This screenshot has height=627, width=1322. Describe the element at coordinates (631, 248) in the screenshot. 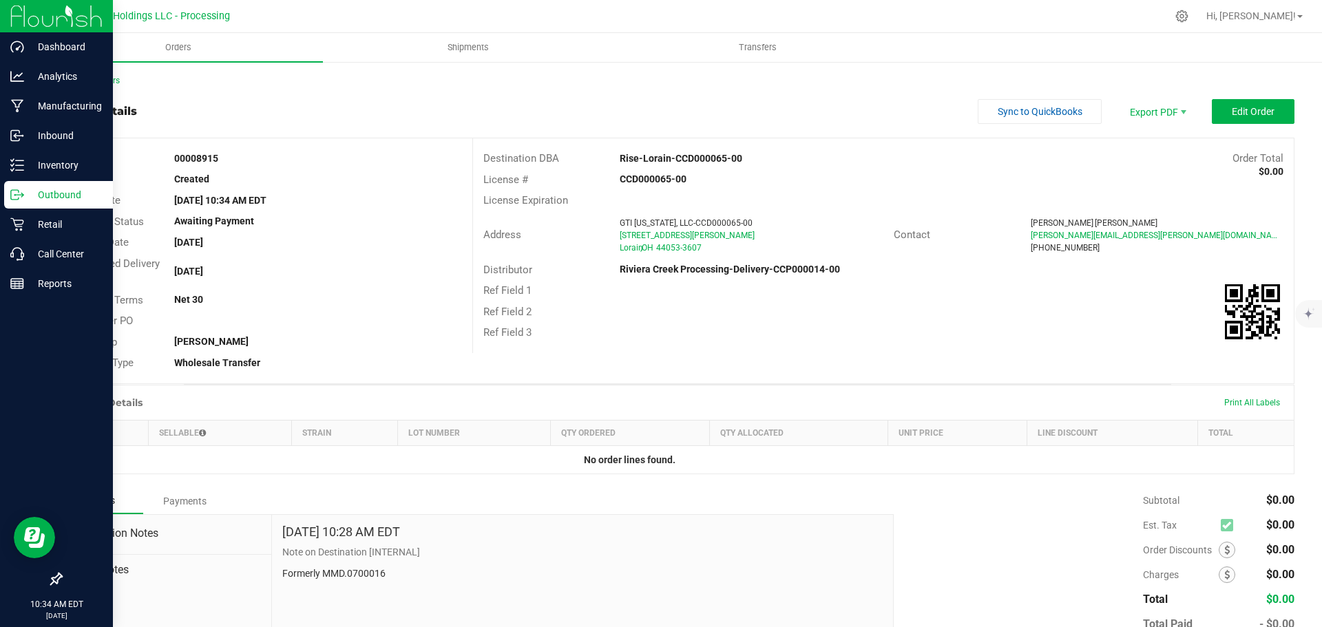

I see `span: Lorain` at that location.